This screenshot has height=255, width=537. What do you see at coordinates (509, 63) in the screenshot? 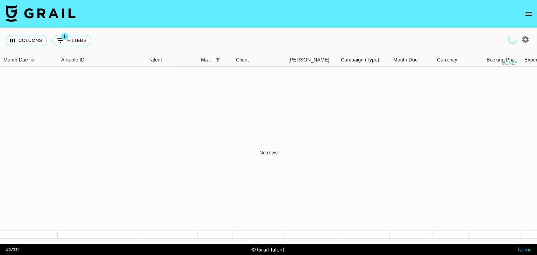
I see `div: money` at bounding box center [509, 63].